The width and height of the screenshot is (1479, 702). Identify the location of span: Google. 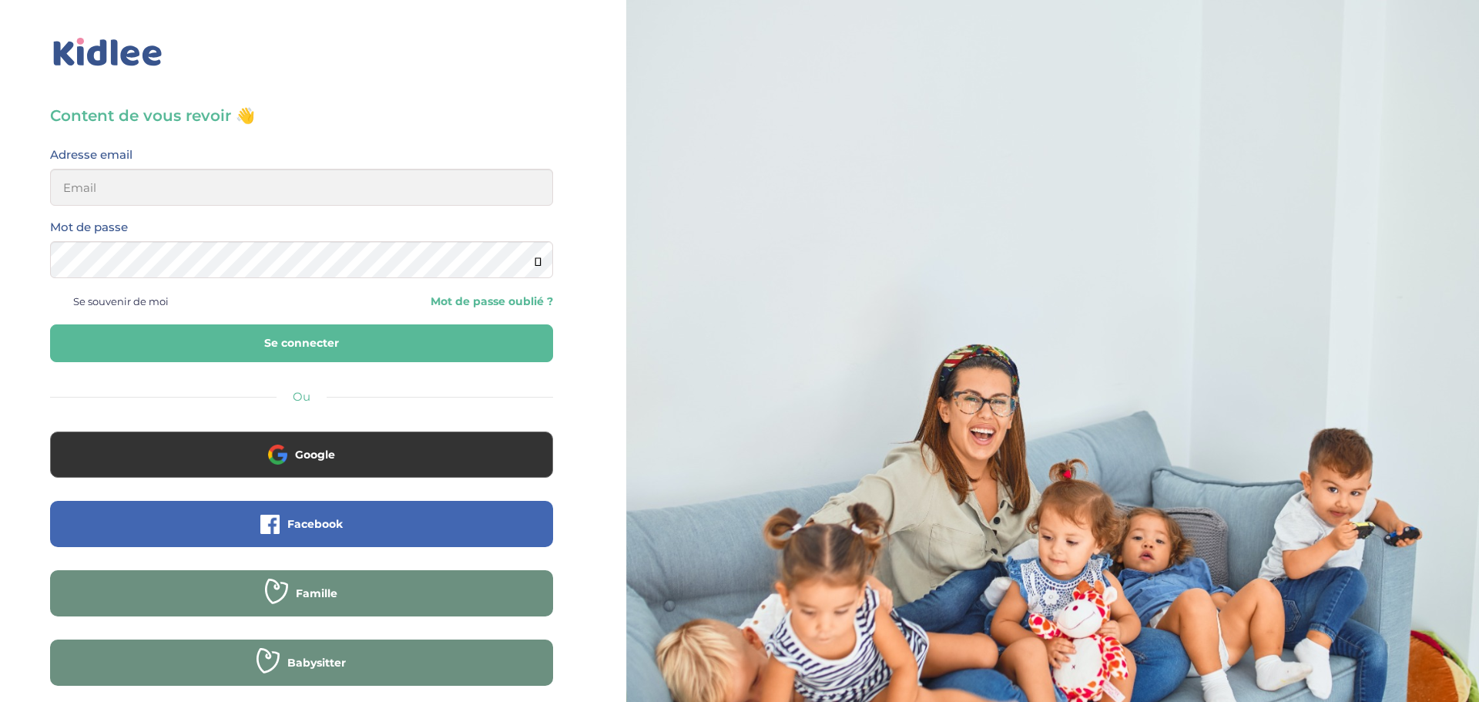
(315, 455).